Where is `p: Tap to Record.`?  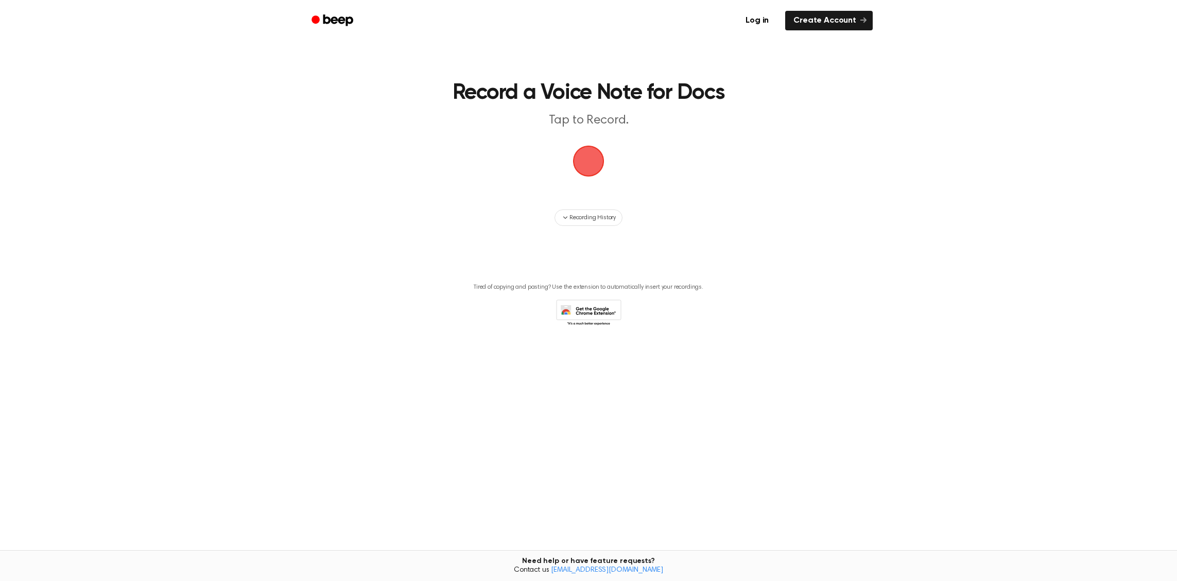 p: Tap to Record. is located at coordinates (588, 120).